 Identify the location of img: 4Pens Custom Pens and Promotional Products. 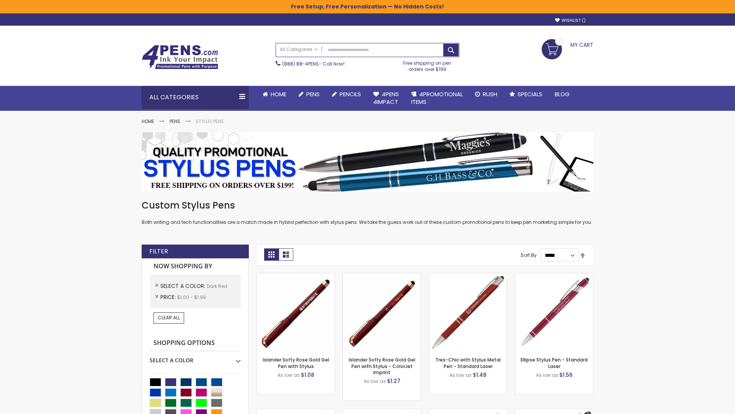
(180, 57).